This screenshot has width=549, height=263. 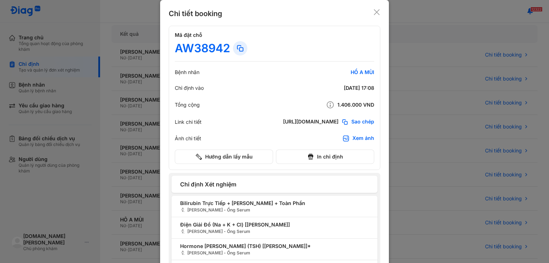 I want to click on span: Sao chép, so click(x=363, y=122).